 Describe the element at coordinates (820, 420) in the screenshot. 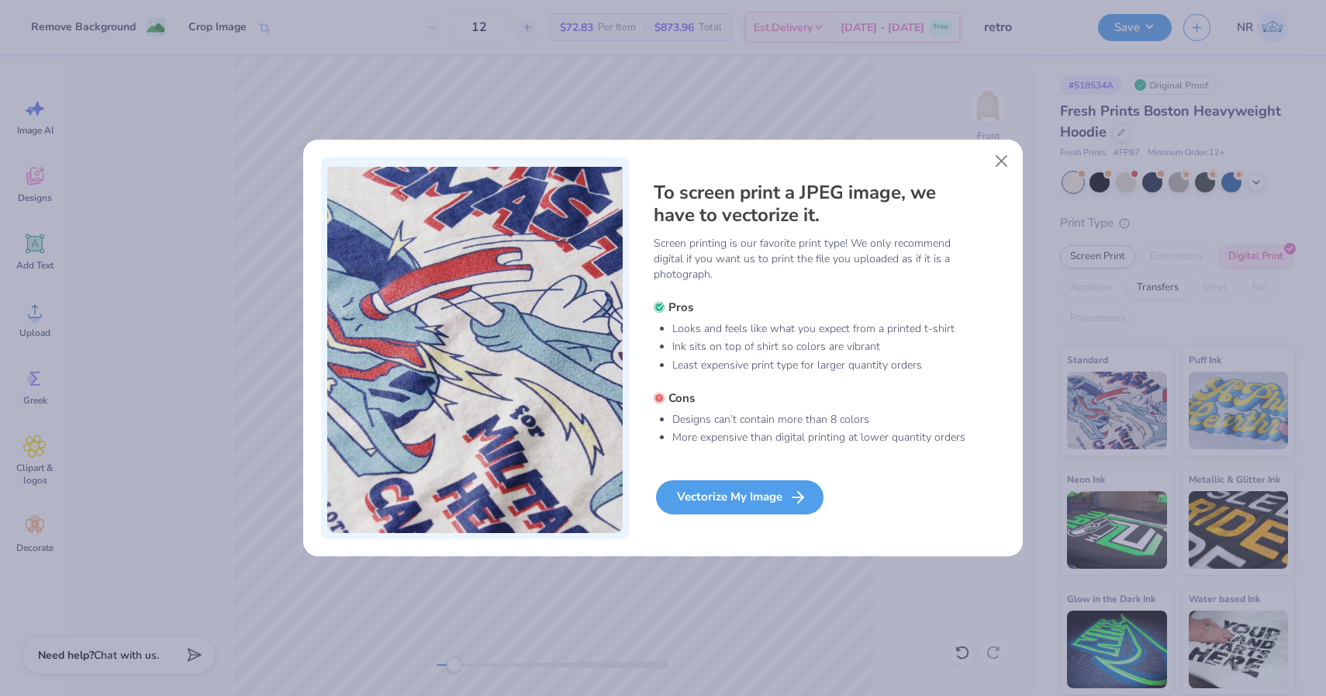

I see `li: Designs can’t contain more than 8 colors` at that location.